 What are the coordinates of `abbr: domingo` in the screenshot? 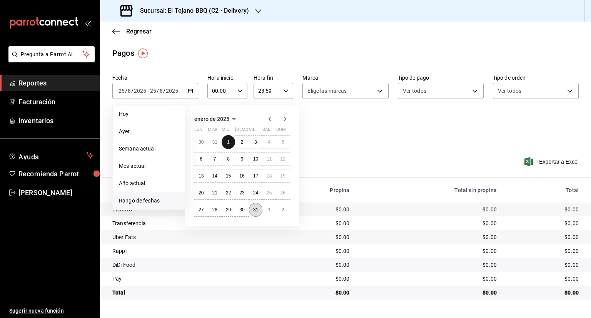 It's located at (281, 131).